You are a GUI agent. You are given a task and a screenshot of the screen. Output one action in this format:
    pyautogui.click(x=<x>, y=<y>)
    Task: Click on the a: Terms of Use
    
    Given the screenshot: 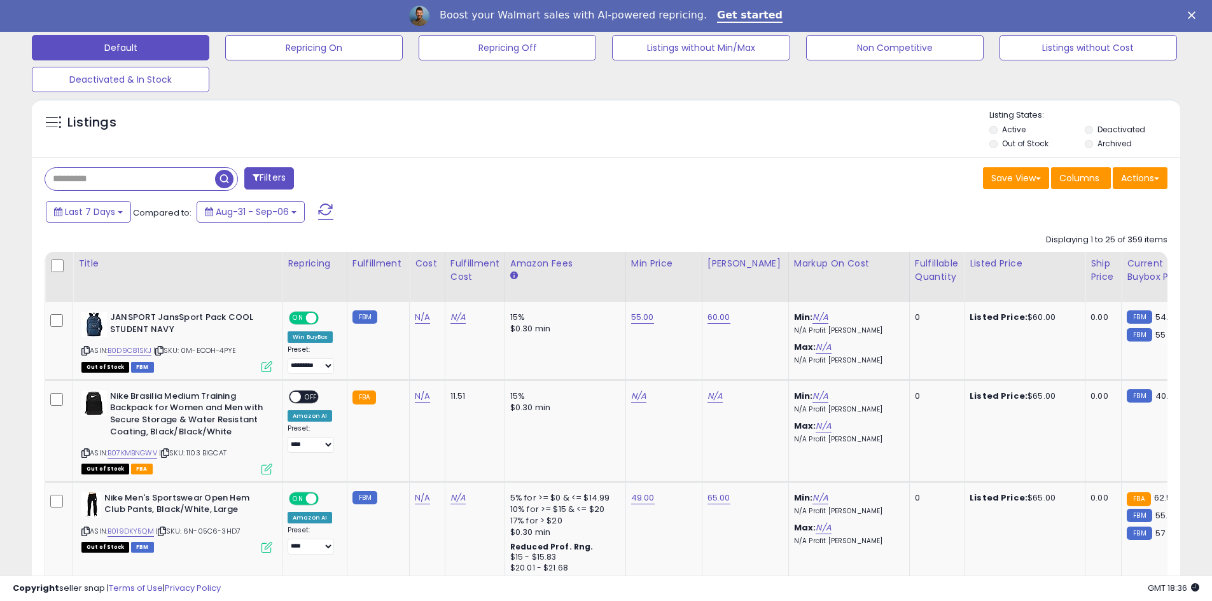 What is the action you would take?
    pyautogui.click(x=136, y=588)
    